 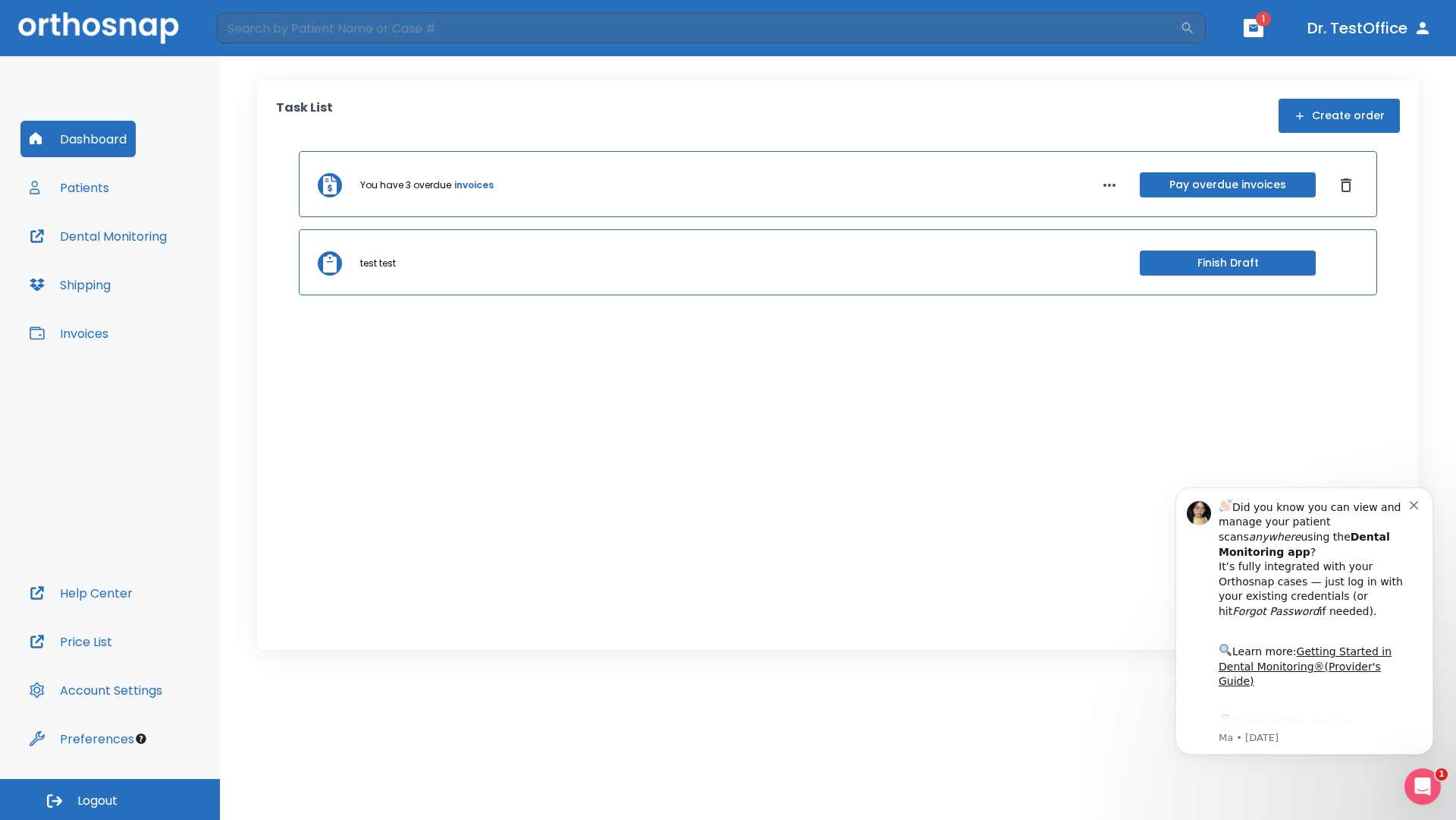 What do you see at coordinates (1227, 184) in the screenshot?
I see `button: Pay overdue invoices` at bounding box center [1227, 184].